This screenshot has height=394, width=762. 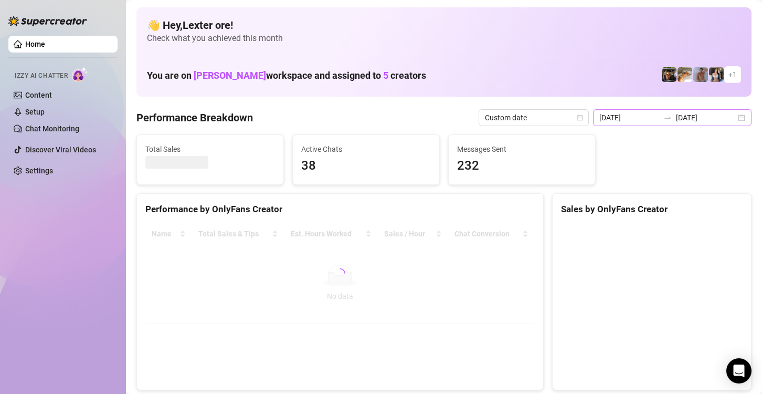 What do you see at coordinates (706, 118) in the screenshot?
I see `input: End date` at bounding box center [706, 118].